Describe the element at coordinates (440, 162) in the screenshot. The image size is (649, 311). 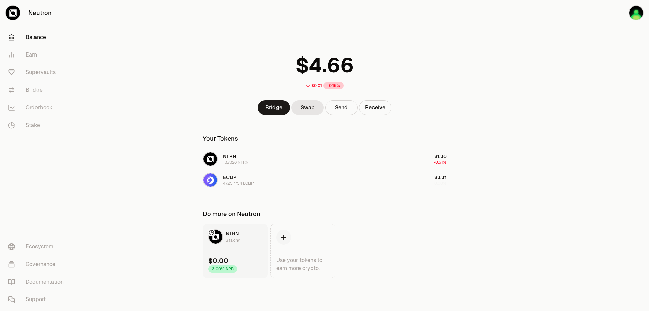
I see `span: -0.51%` at that location.